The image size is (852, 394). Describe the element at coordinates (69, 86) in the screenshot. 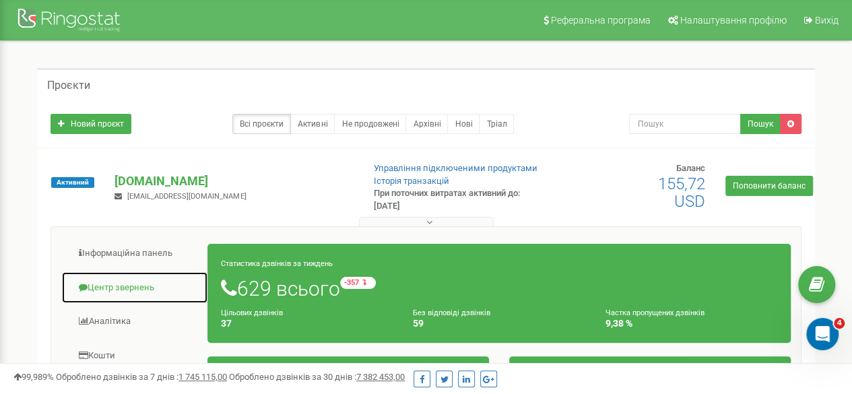

I see `h5: Проєкти` at that location.